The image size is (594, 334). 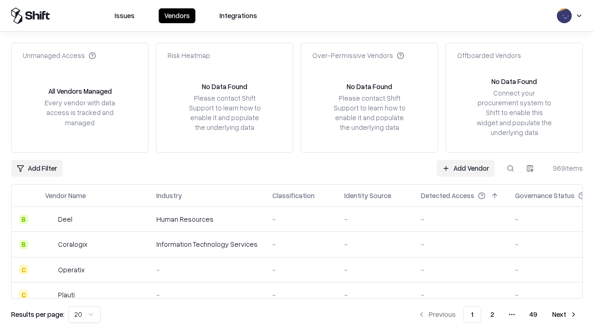 What do you see at coordinates (472, 315) in the screenshot?
I see `button: 1` at bounding box center [472, 315].